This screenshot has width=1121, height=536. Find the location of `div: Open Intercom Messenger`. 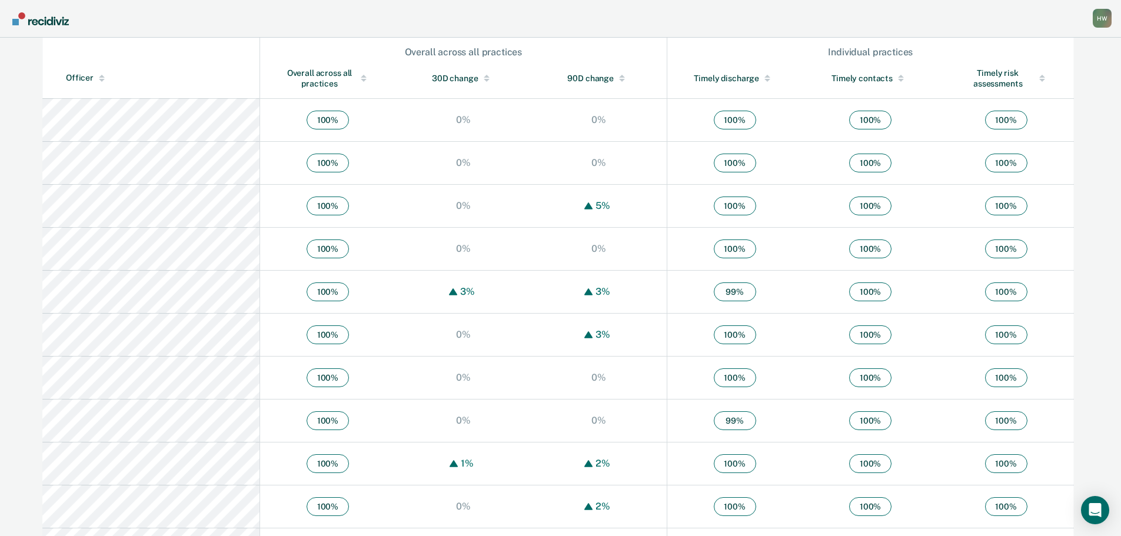

div: Open Intercom Messenger is located at coordinates (1095, 510).